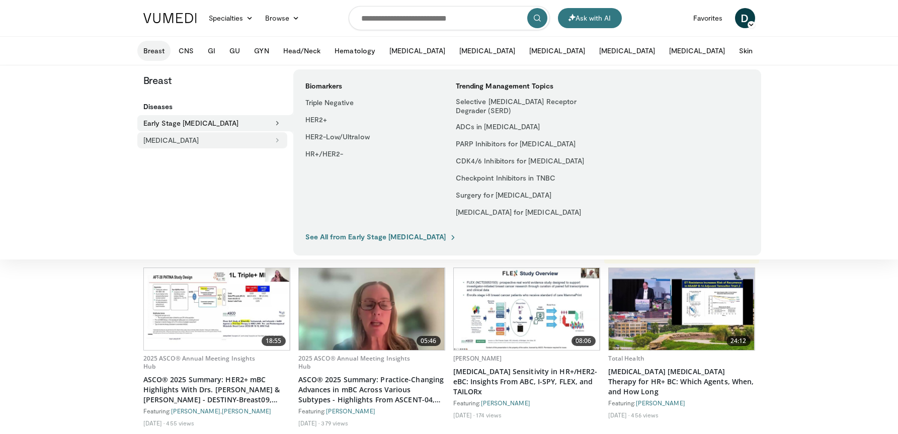  What do you see at coordinates (590, 18) in the screenshot?
I see `button: Ask with AI` at bounding box center [590, 18].